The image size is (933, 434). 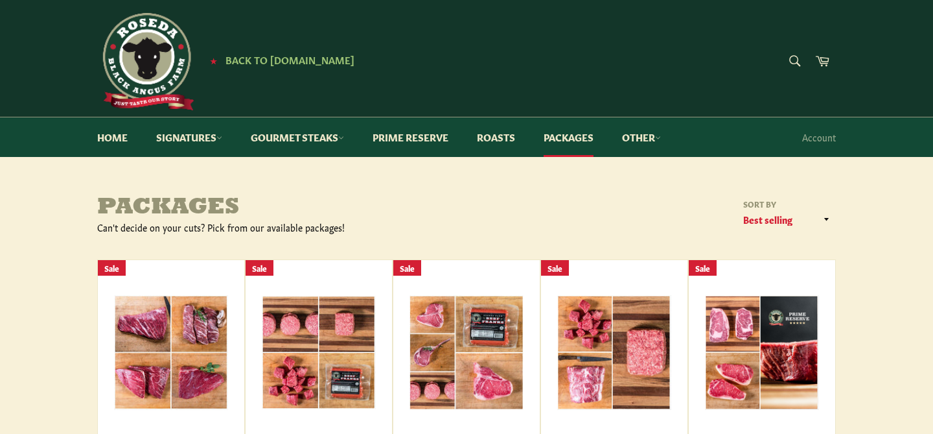 What do you see at coordinates (787, 204) in the screenshot?
I see `label: Sort by` at bounding box center [787, 204].